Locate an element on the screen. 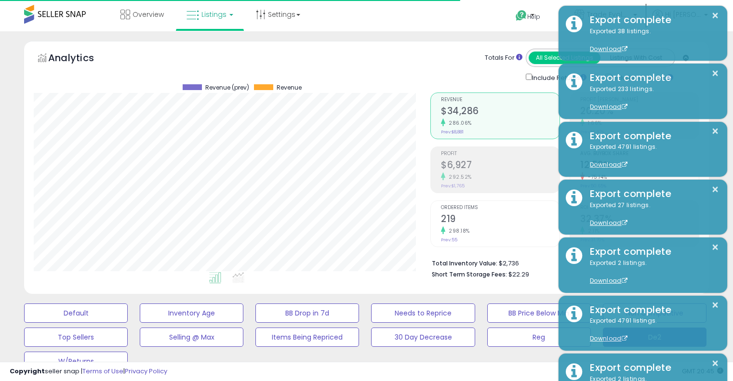  button: W/Returns is located at coordinates (76, 361).